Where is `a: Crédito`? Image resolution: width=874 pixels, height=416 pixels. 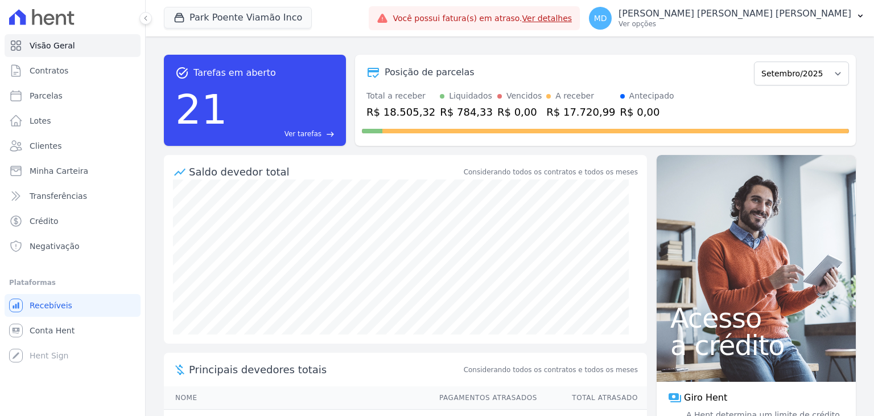 a: Crédito is located at coordinates (72, 221).